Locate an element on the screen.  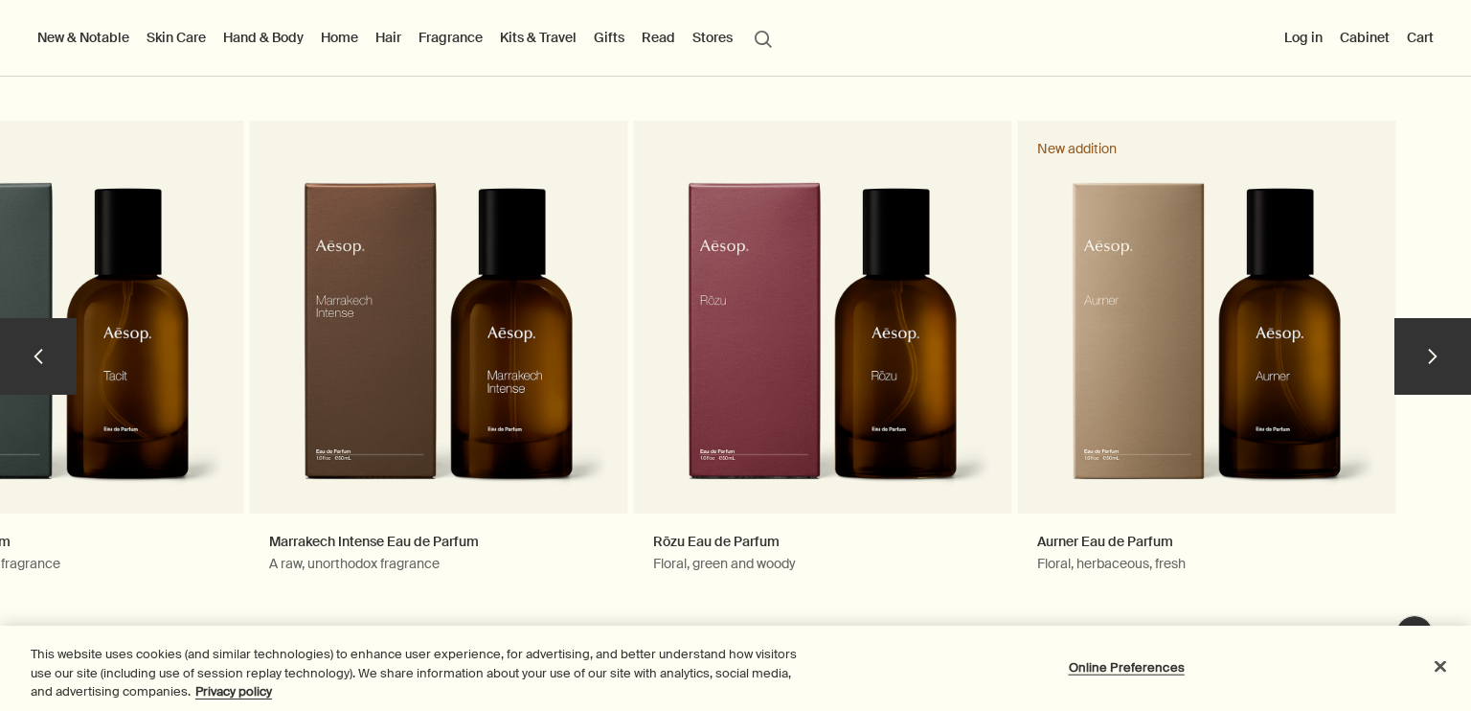
a: Kits & Travel is located at coordinates (538, 37).